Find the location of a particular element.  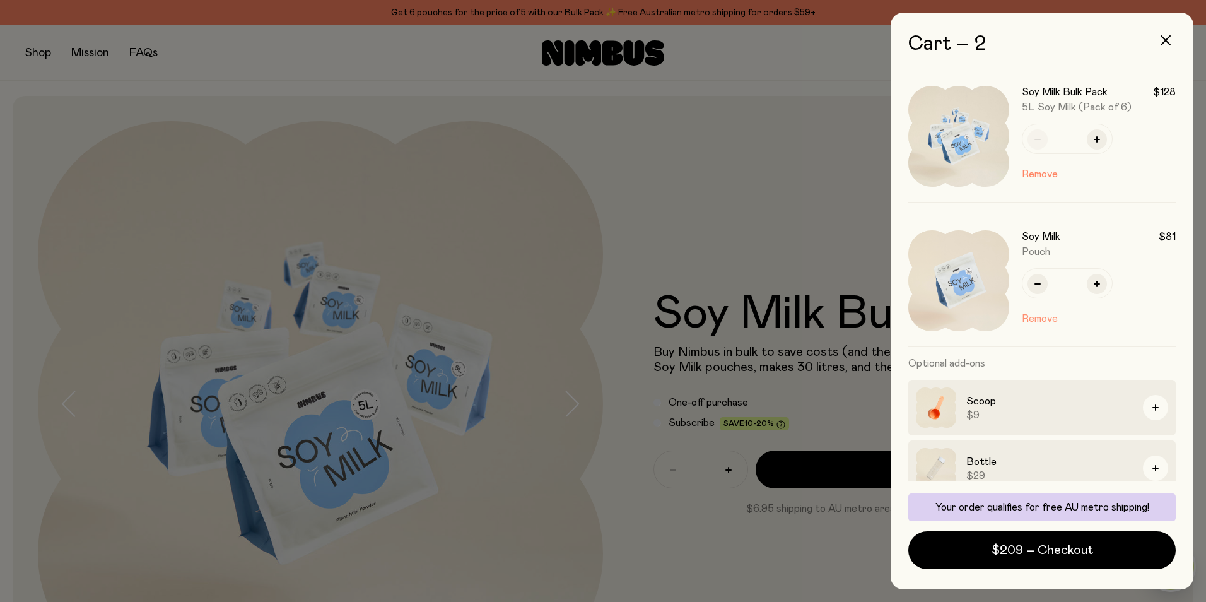

h3: Soy Milk Bulk Pack is located at coordinates (1064, 92).